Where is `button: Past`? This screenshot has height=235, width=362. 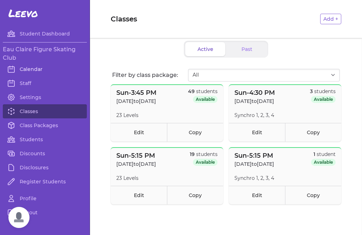 button: Past is located at coordinates (246, 49).